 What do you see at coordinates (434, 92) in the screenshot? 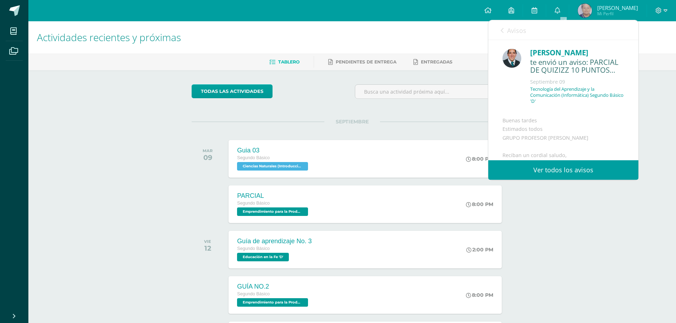
I see `input: Busca una actividad próxima aquí...` at bounding box center [434, 92].